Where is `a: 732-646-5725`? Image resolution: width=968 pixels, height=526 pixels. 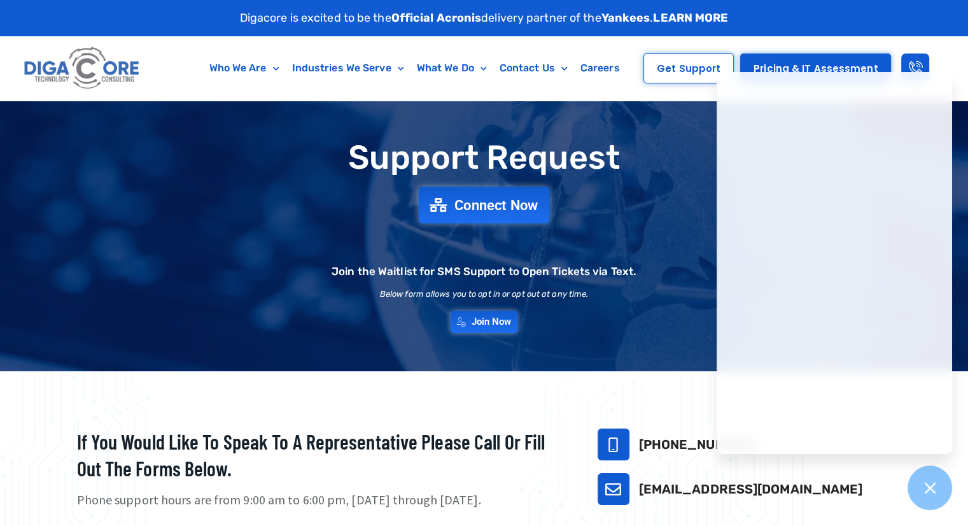
a: 732-646-5725 is located at coordinates (614, 444).